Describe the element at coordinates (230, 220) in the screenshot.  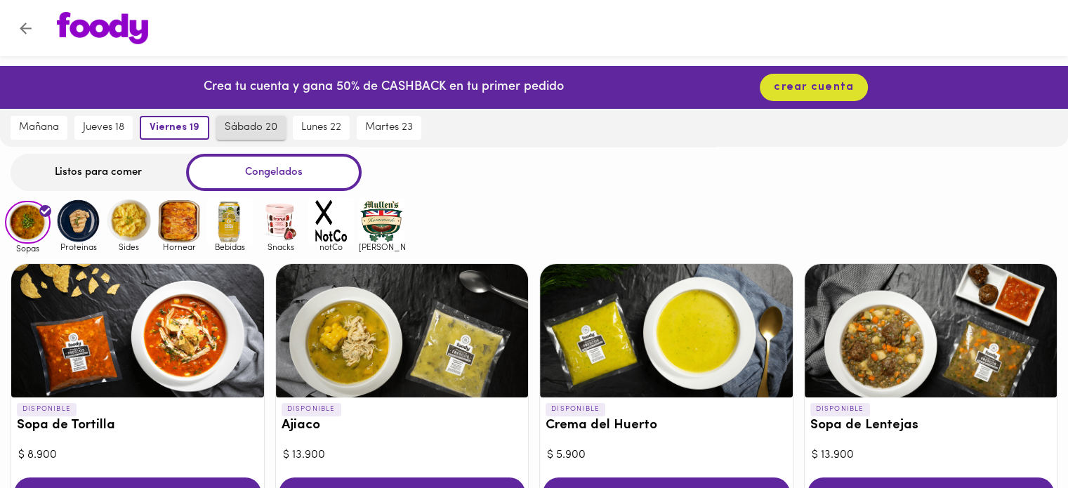
I see `img: Bebidas` at that location.